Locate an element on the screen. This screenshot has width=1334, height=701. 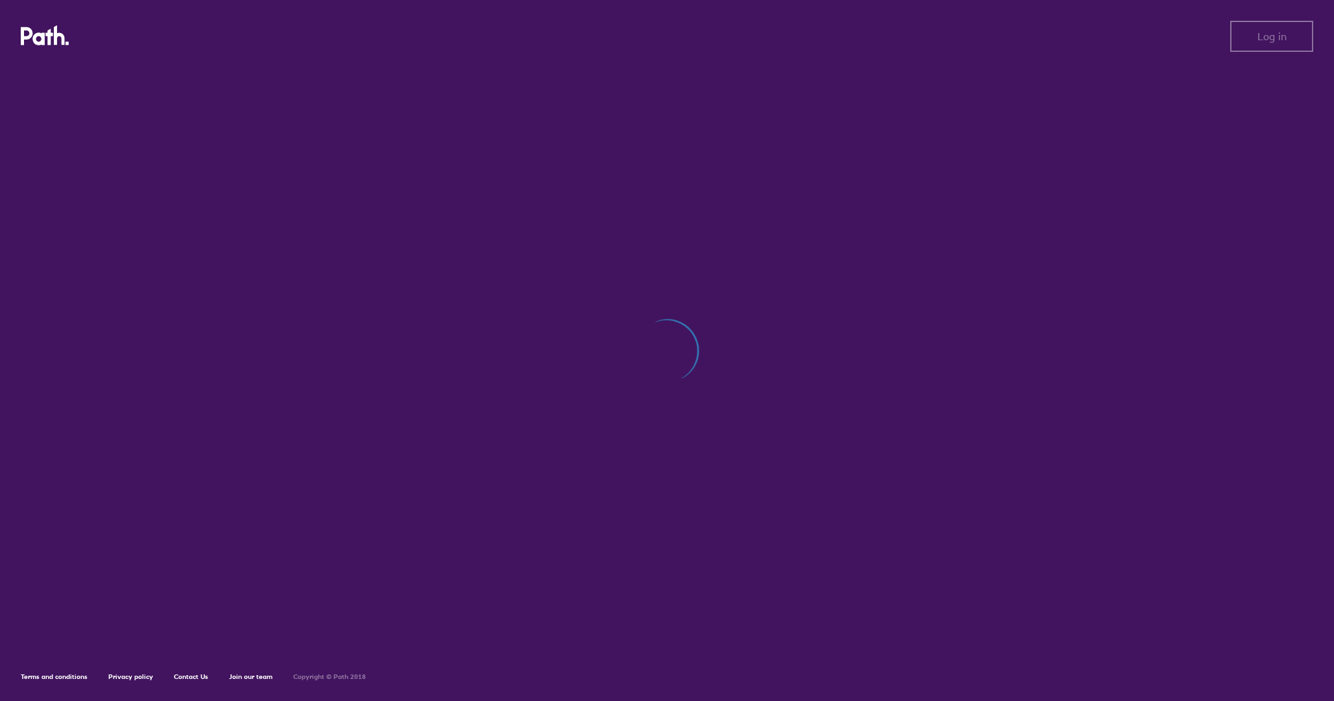
a: Contact Us is located at coordinates (191, 677).